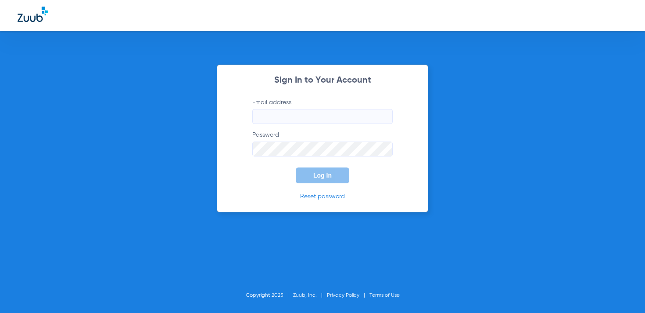  I want to click on label: Email address, so click(323, 111).